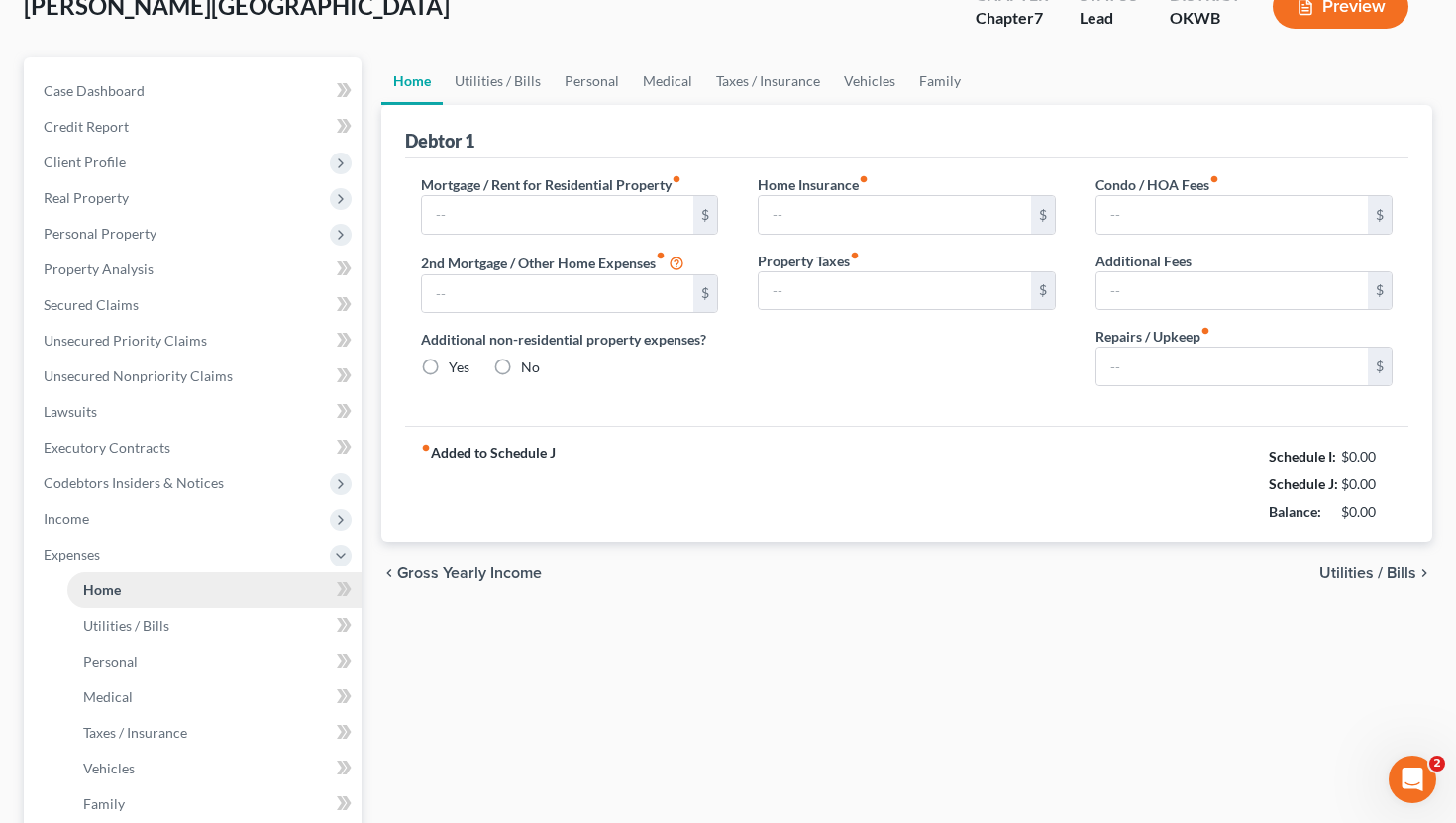 Image resolution: width=1456 pixels, height=823 pixels. Describe the element at coordinates (100, 232) in the screenshot. I see `span: Personal Property` at that location.